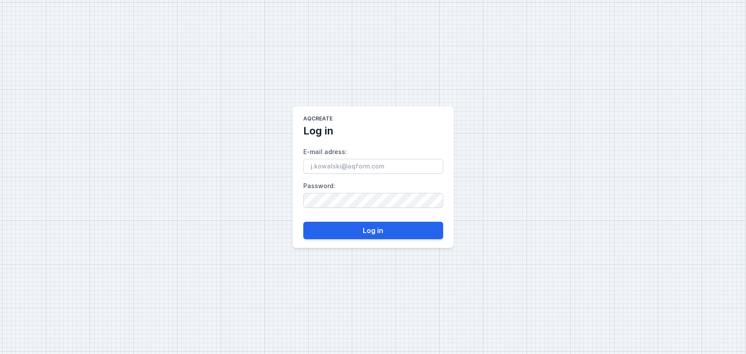  I want to click on h1: AQcreate, so click(318, 120).